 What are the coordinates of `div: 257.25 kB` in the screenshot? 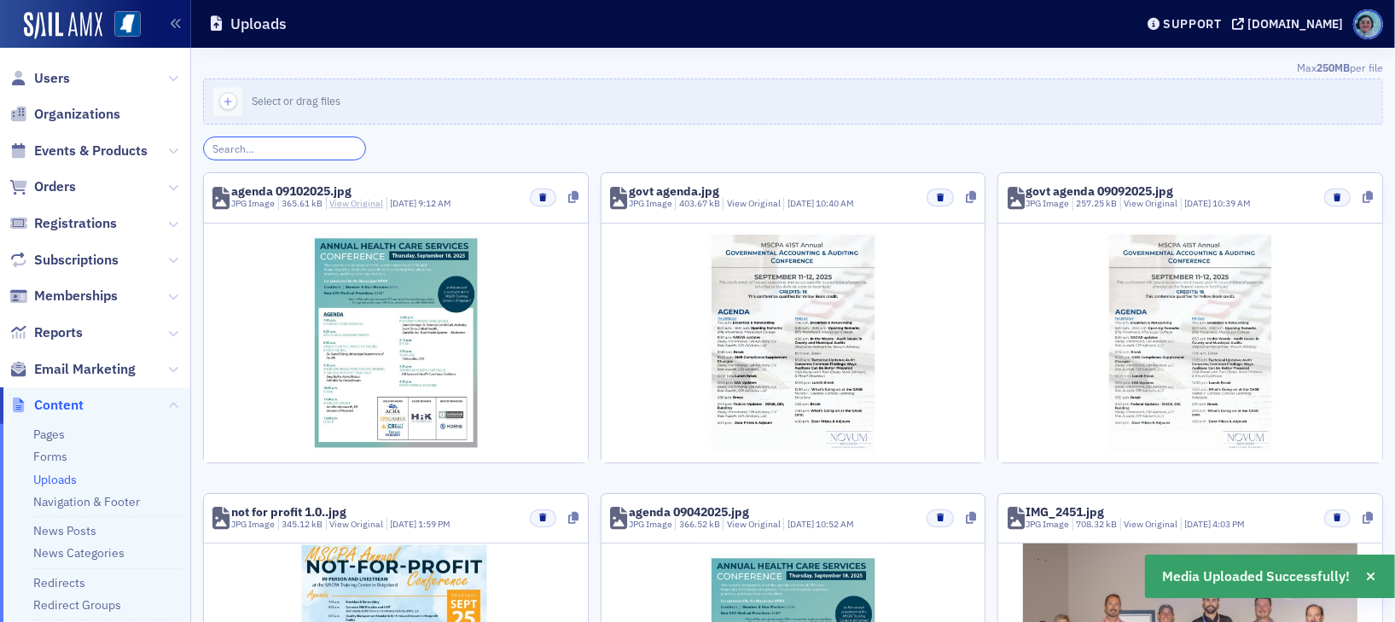 It's located at (1095, 204).